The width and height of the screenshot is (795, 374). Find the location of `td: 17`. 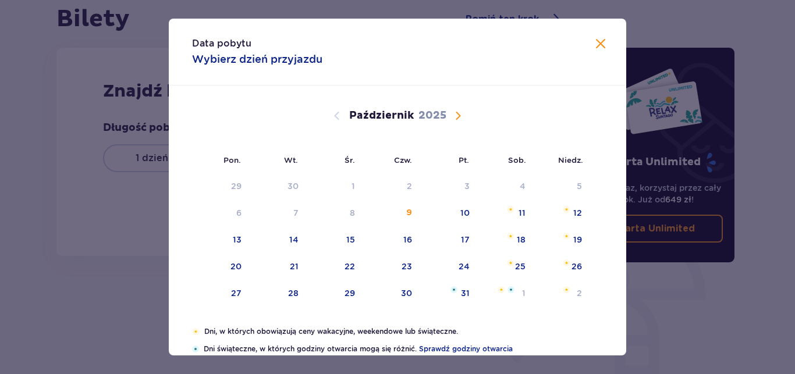

td: 17 is located at coordinates (449, 240).